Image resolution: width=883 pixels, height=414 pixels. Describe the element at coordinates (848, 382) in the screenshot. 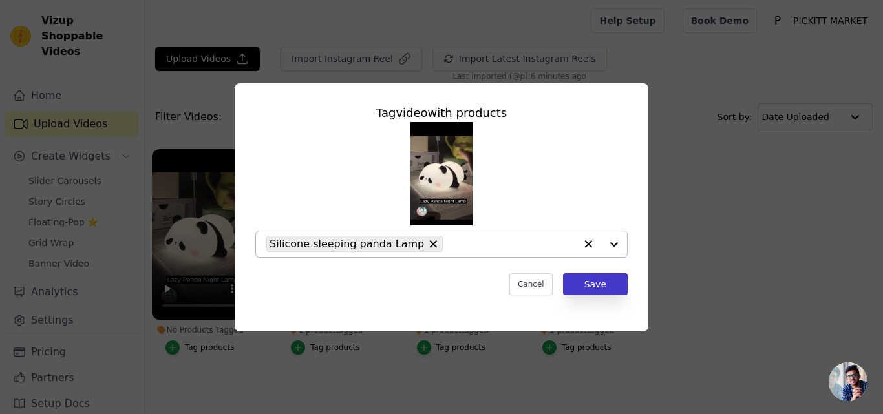

I see `a: Open chat` at that location.